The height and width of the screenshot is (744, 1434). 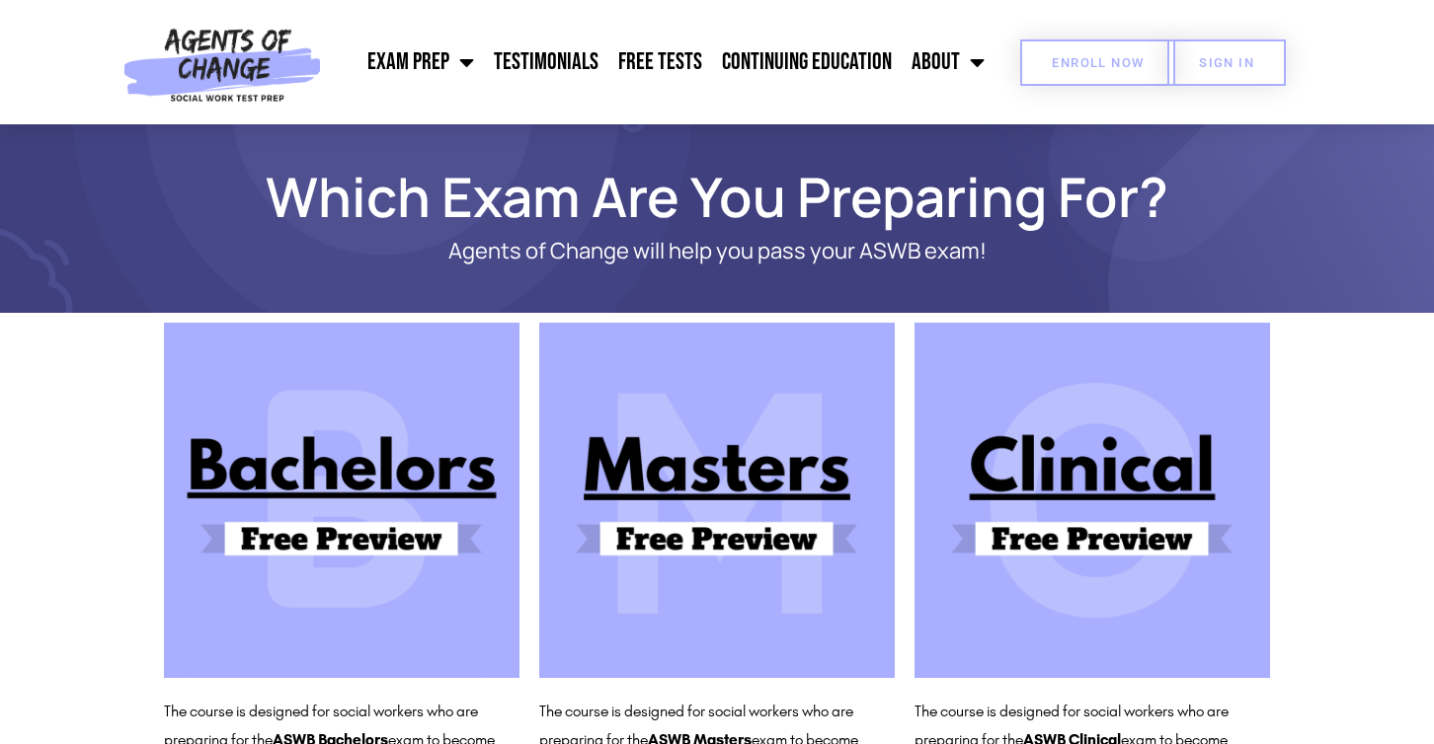 I want to click on a: Exam Prep, so click(x=421, y=62).